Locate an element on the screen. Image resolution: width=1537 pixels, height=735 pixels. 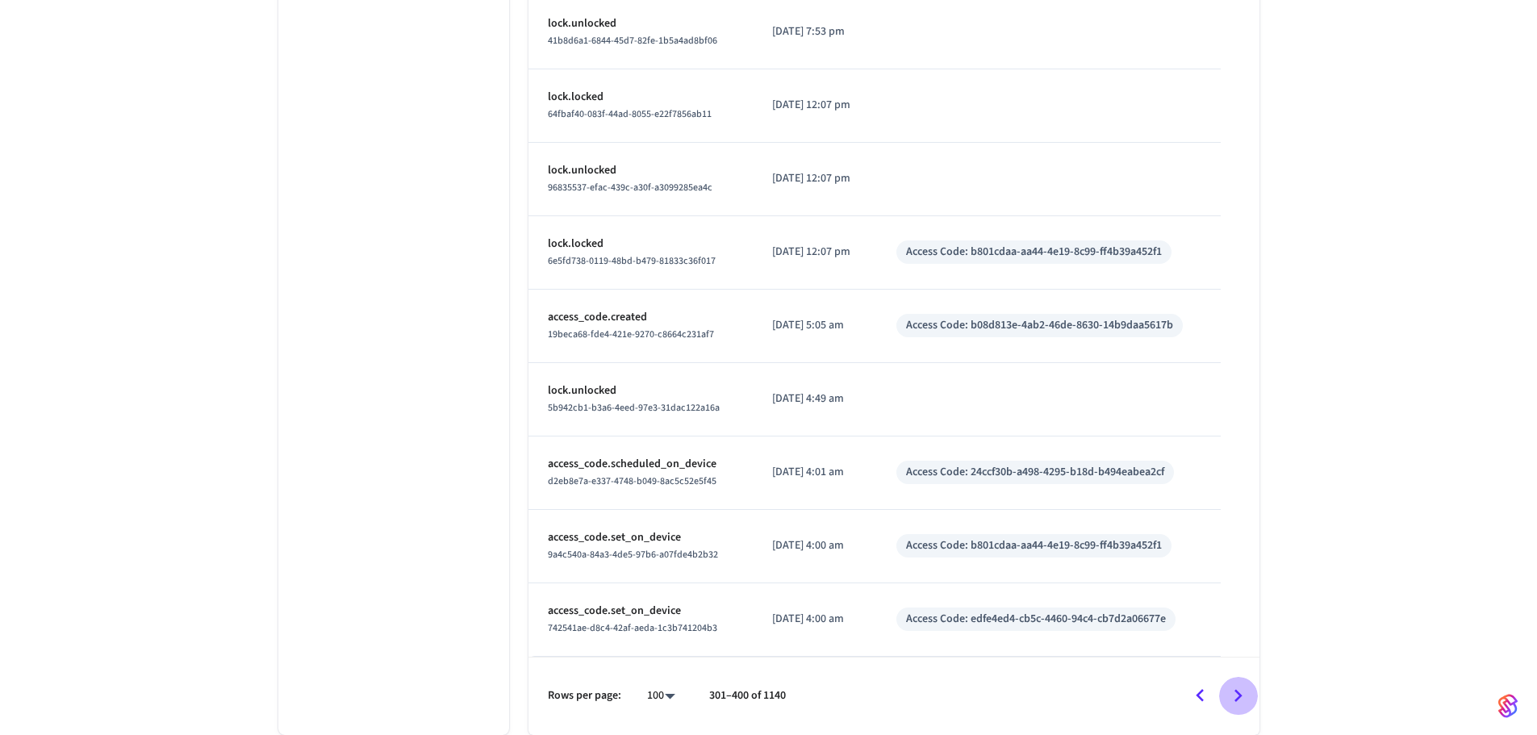
div: 100 is located at coordinates (661, 695).